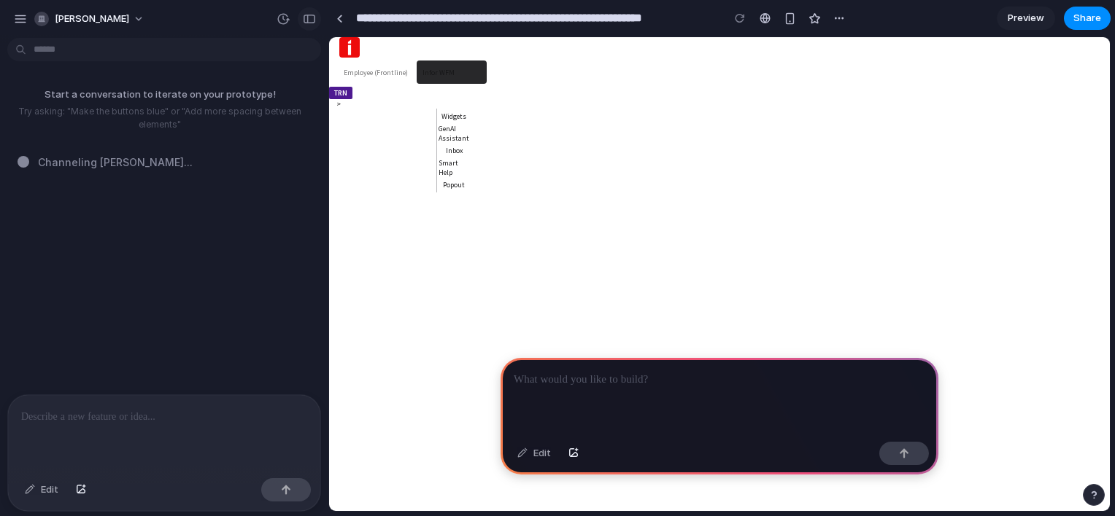 The height and width of the screenshot is (516, 1115). Describe the element at coordinates (125, 35) in the screenshot. I see `ids-text: Infor WFM` at that location.